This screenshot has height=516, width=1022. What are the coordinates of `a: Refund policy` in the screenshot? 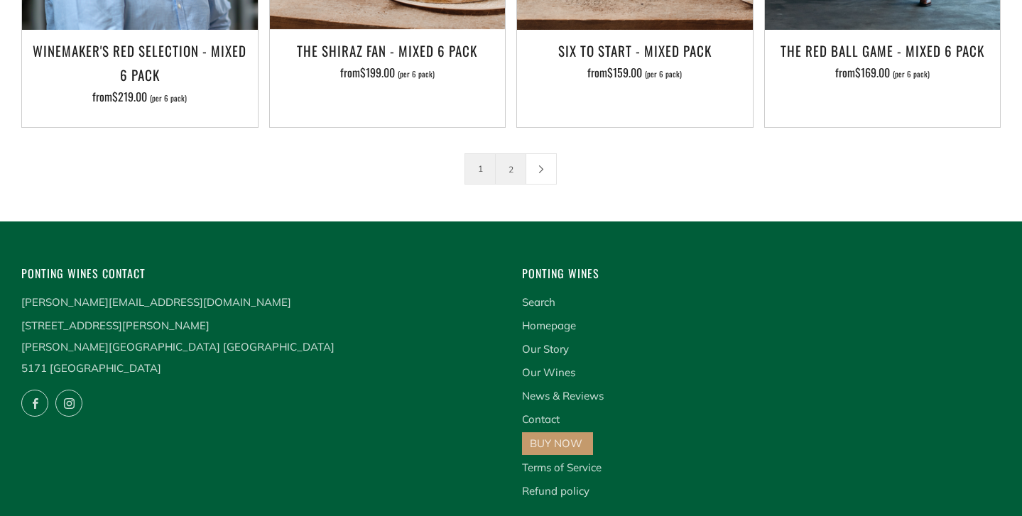 It's located at (556, 491).